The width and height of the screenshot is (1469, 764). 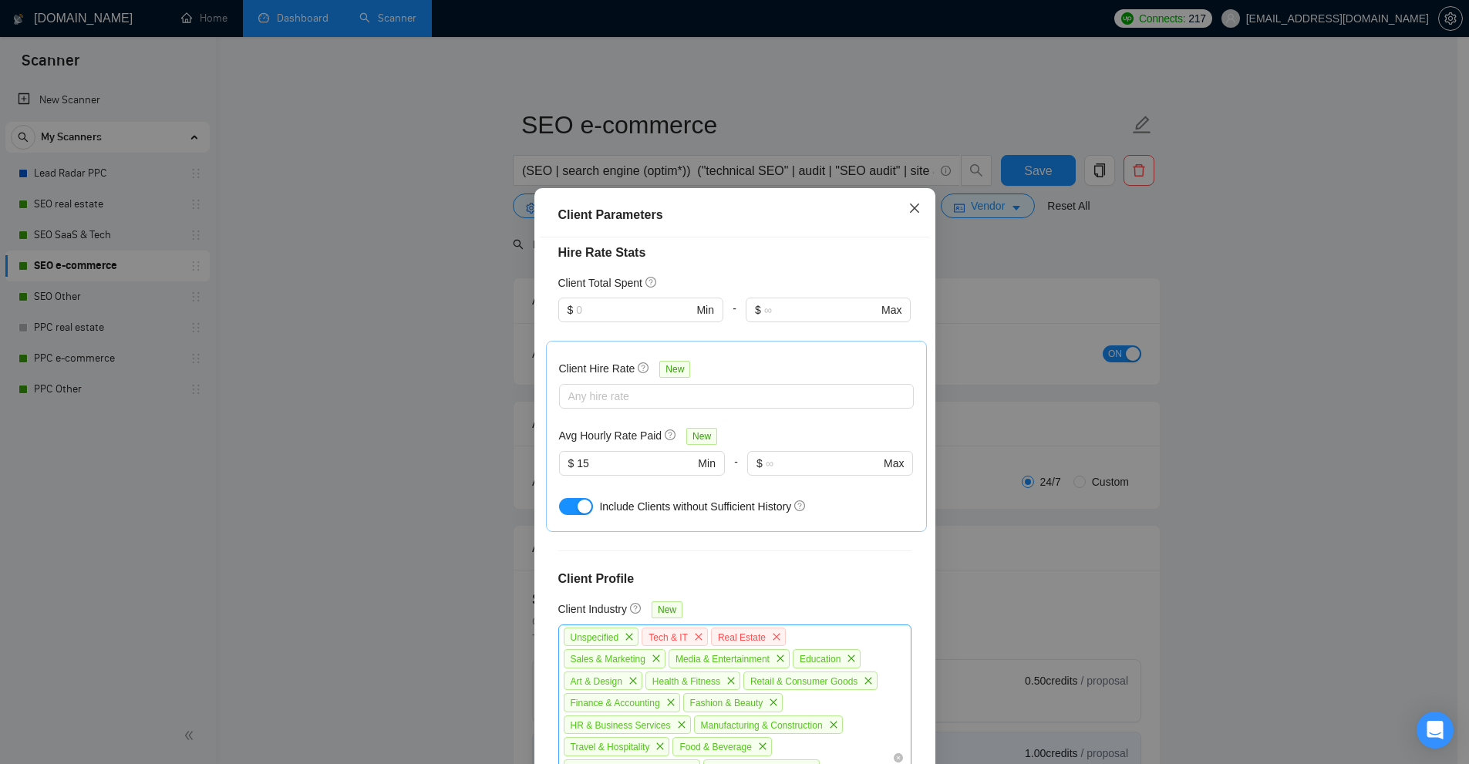 I want to click on h5: Client Hire Rate, so click(x=597, y=369).